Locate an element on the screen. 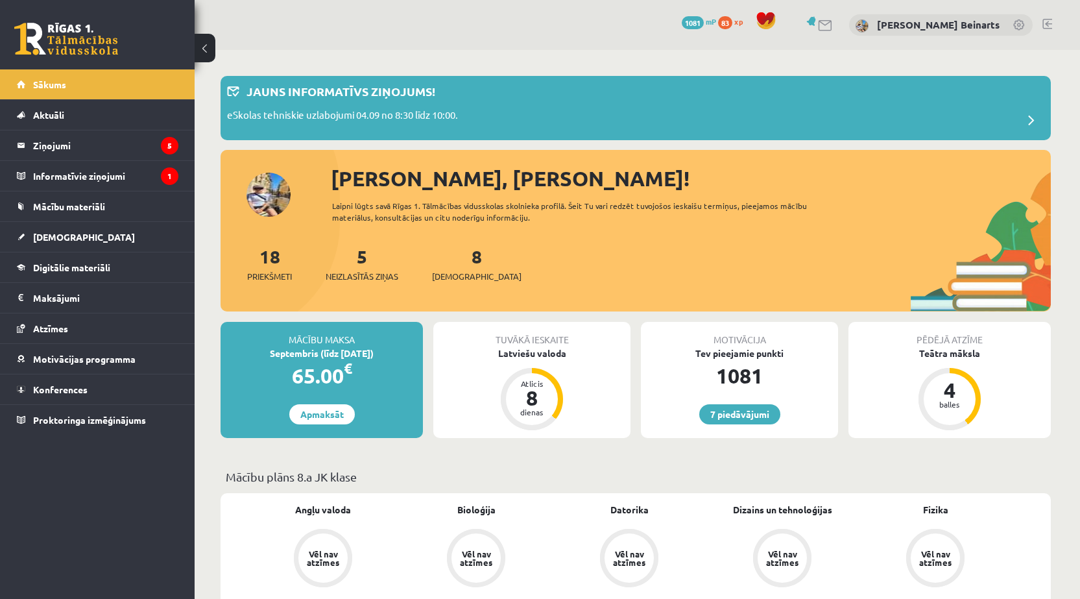  a: Atzīmes is located at coordinates (97, 328).